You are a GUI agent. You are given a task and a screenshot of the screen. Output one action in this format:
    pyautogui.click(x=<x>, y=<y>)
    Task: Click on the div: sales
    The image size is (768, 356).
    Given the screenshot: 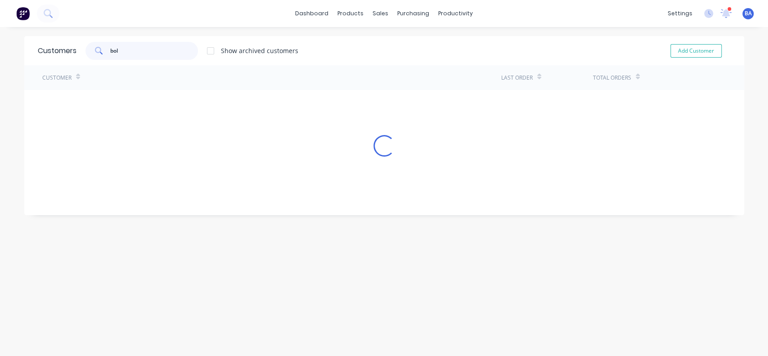 What is the action you would take?
    pyautogui.click(x=380, y=13)
    